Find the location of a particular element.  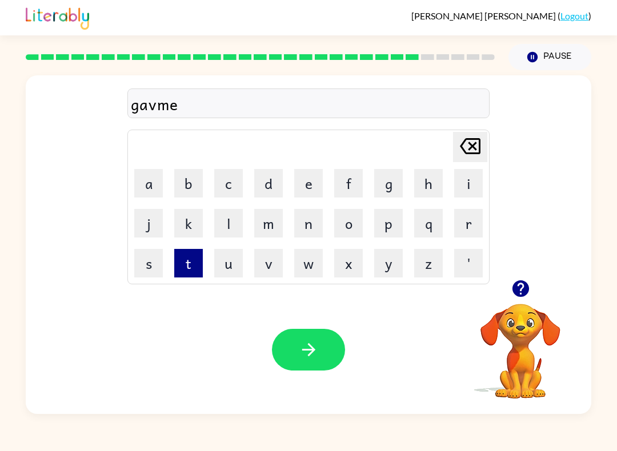

button: d is located at coordinates (269, 183).